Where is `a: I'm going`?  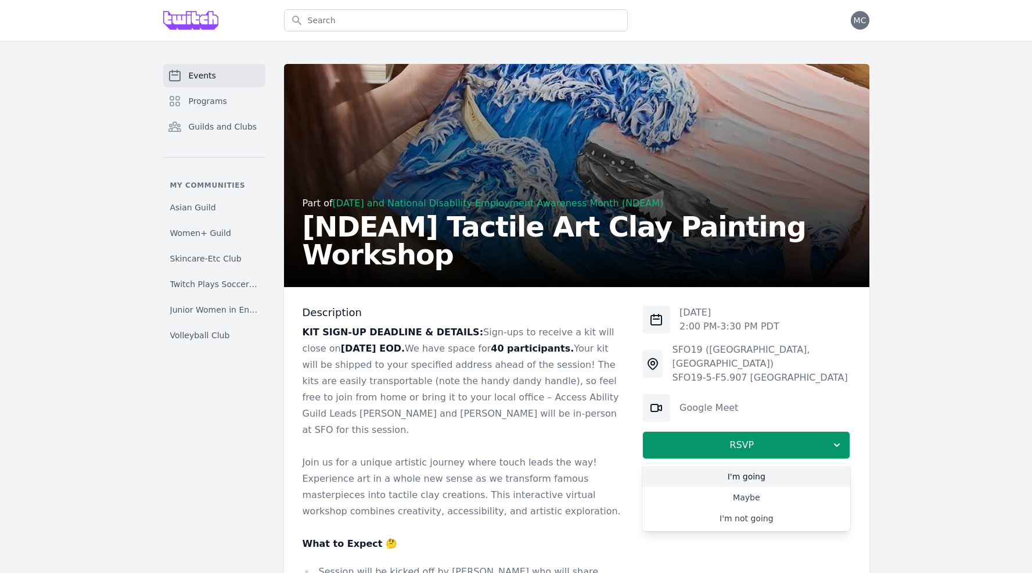
a: I'm going is located at coordinates (747, 476).